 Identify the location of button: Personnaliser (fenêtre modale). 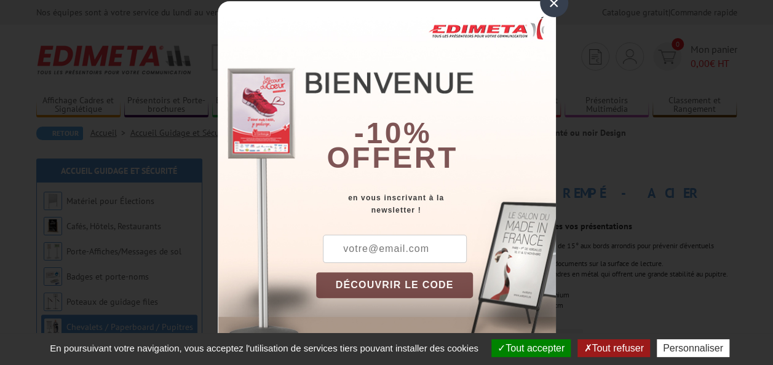
(693, 348).